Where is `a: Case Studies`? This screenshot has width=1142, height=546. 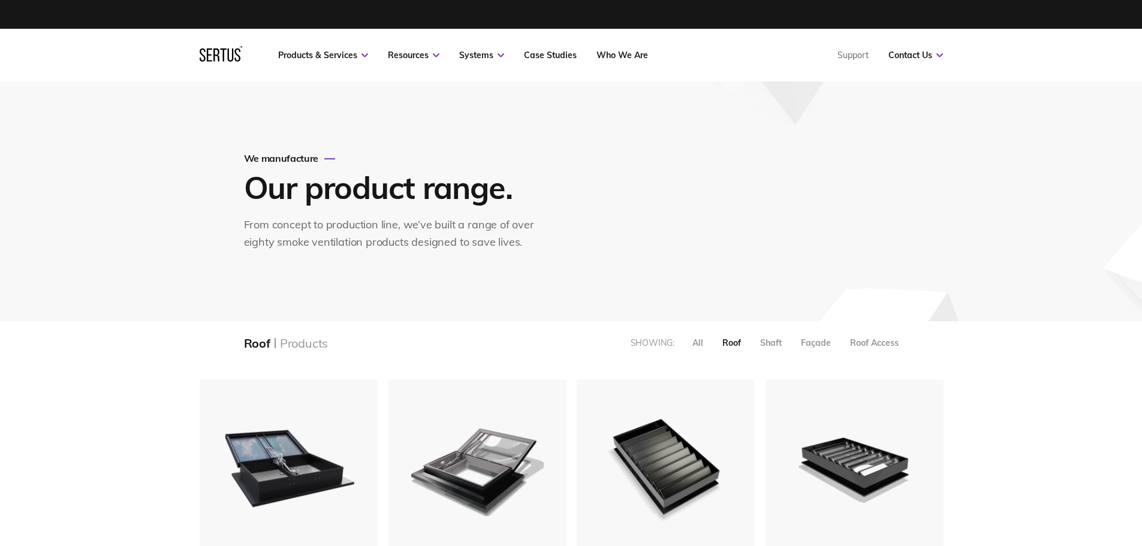 a: Case Studies is located at coordinates (550, 55).